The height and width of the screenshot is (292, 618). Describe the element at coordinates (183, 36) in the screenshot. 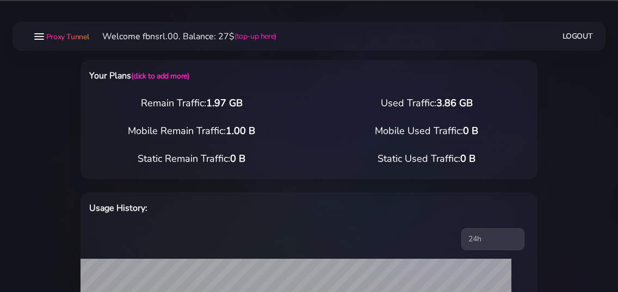

I see `li: Welcome fbnsrl.00. Balance: 27$` at that location.